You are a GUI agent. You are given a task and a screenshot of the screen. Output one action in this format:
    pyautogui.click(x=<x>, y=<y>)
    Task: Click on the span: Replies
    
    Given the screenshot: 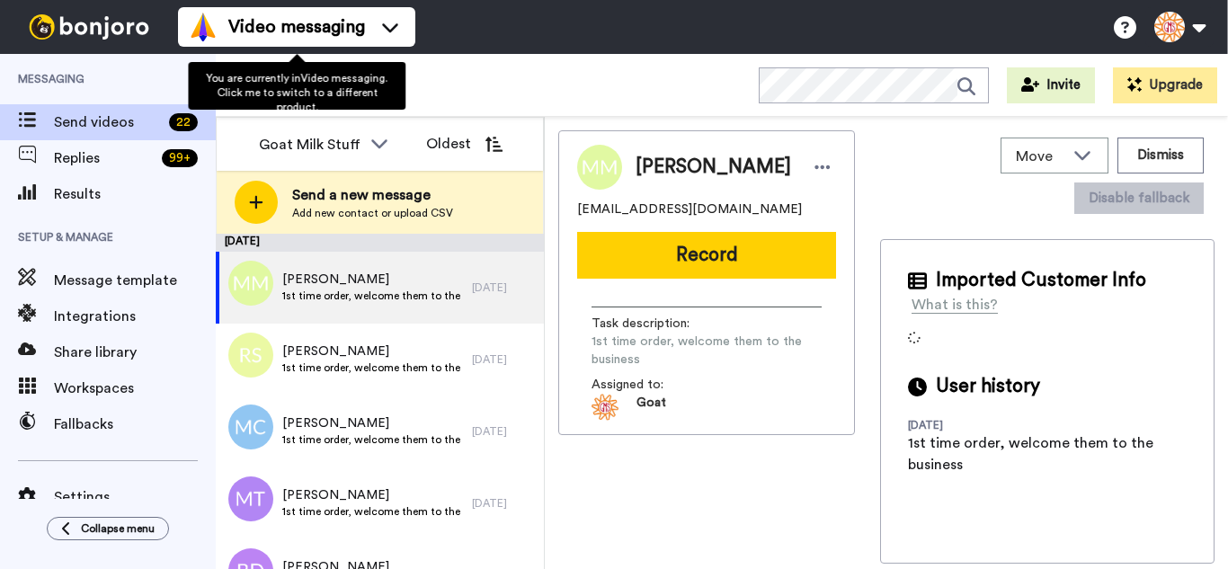 What is the action you would take?
    pyautogui.click(x=104, y=158)
    